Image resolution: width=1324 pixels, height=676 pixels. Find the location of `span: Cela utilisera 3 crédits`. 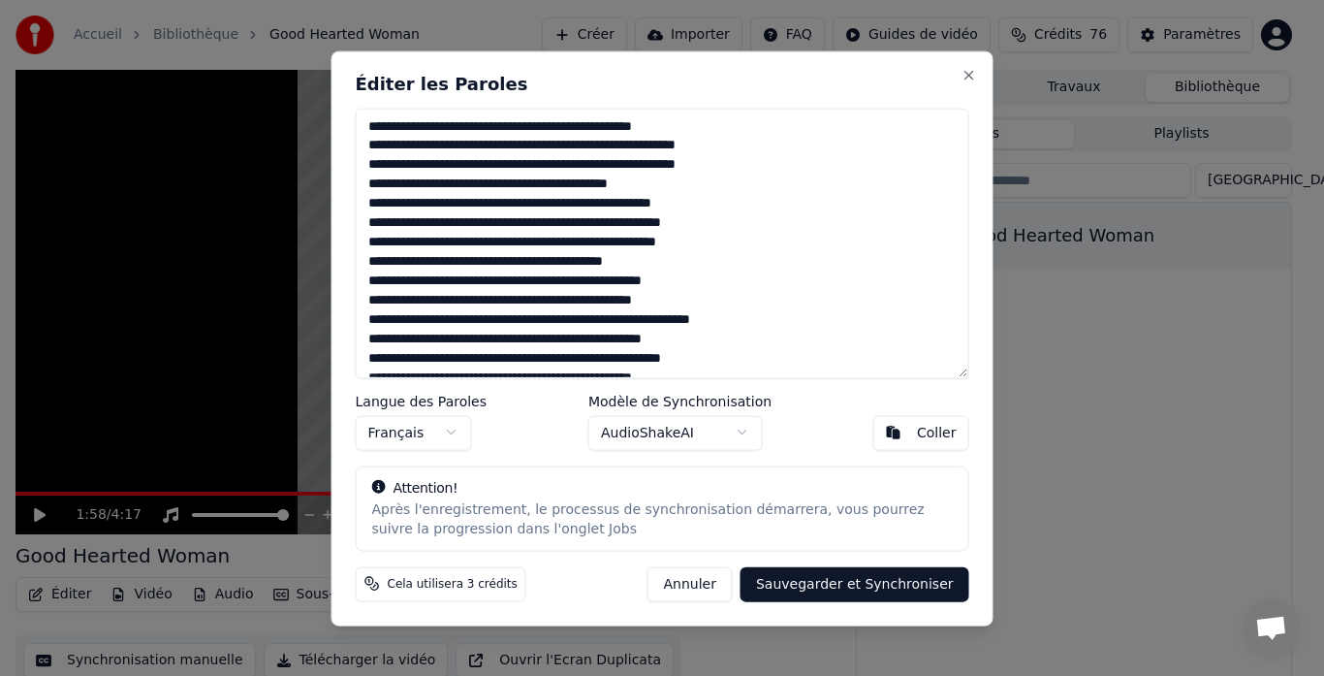

span: Cela utilisera 3 crédits is located at coordinates (453, 583).